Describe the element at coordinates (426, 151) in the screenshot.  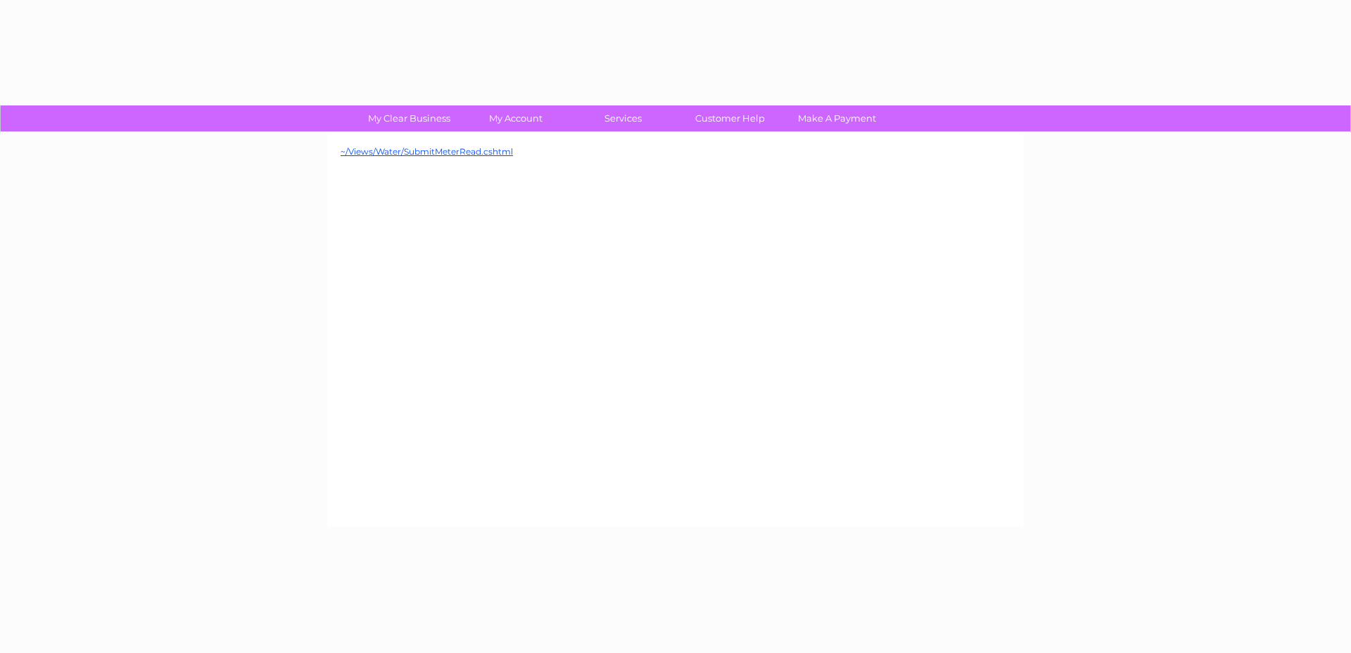
I see `a: ~/Views/Water/SubmitMeterRead.cshtml` at that location.